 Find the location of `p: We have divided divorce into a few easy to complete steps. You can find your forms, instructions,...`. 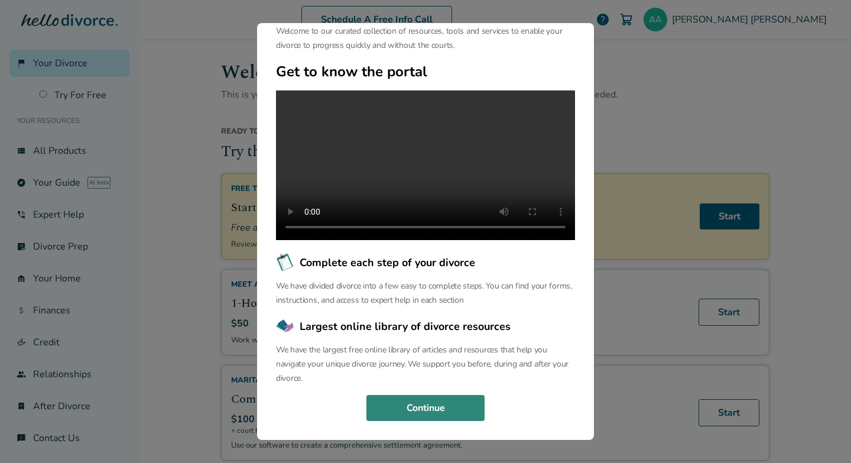

p: We have divided divorce into a few easy to complete steps. You can find your forms, instructions,... is located at coordinates (426, 293).